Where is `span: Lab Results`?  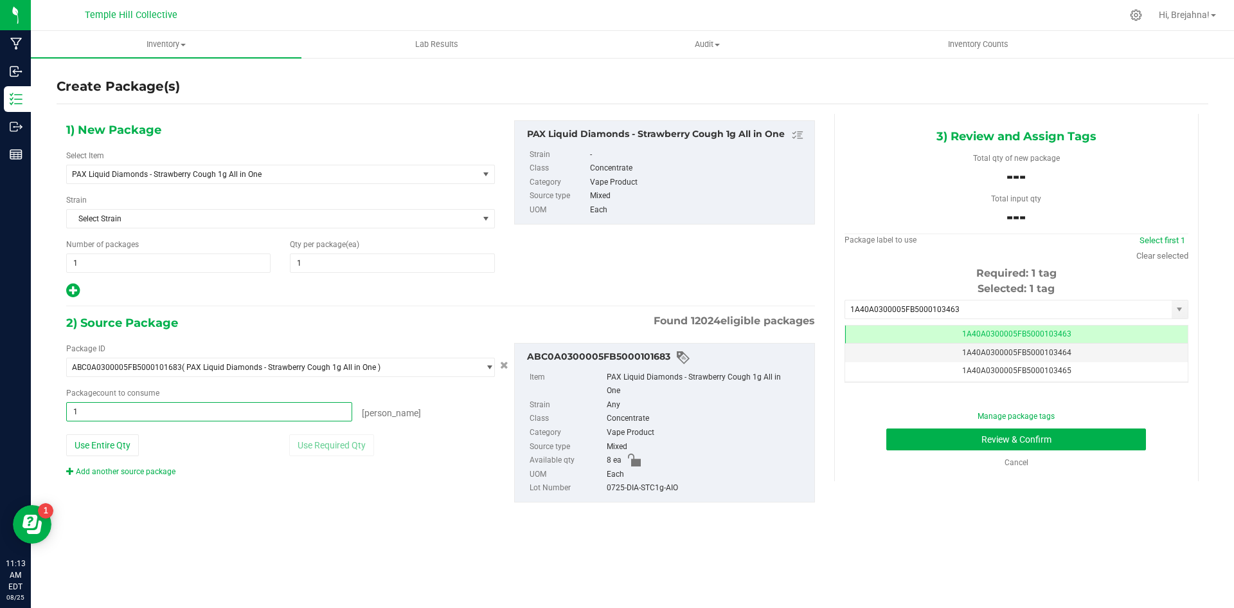
span: Lab Results is located at coordinates (437, 44).